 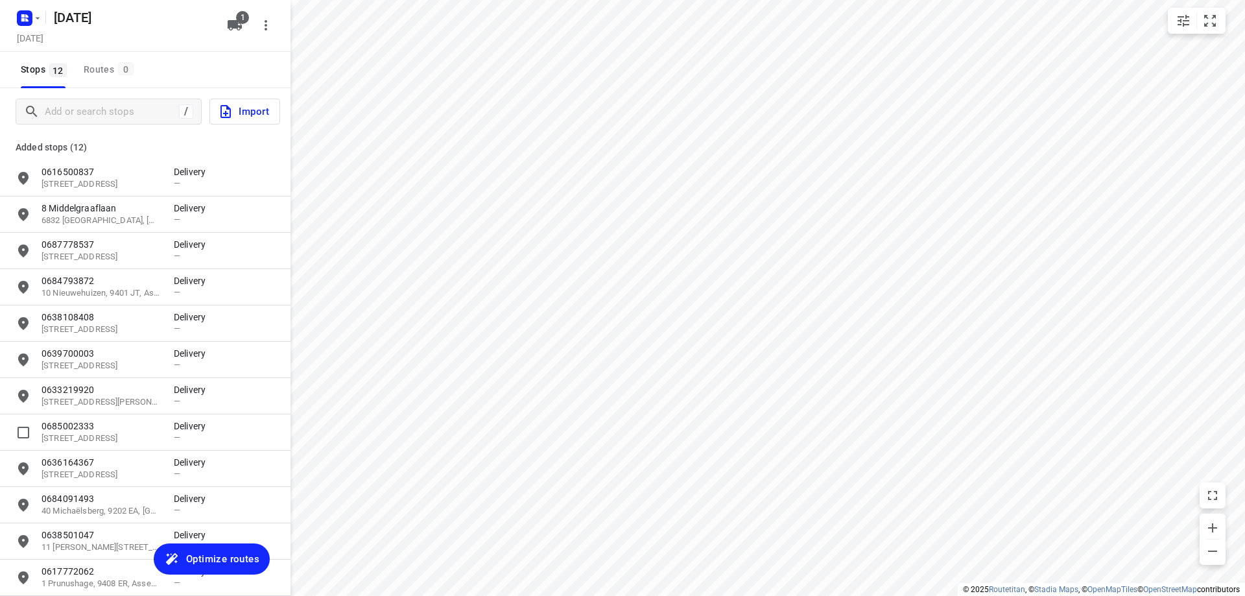 What do you see at coordinates (101, 475) in the screenshot?
I see `p: 7 Kouter, 3781 RG, Voorthuizen, NL` at bounding box center [101, 475].